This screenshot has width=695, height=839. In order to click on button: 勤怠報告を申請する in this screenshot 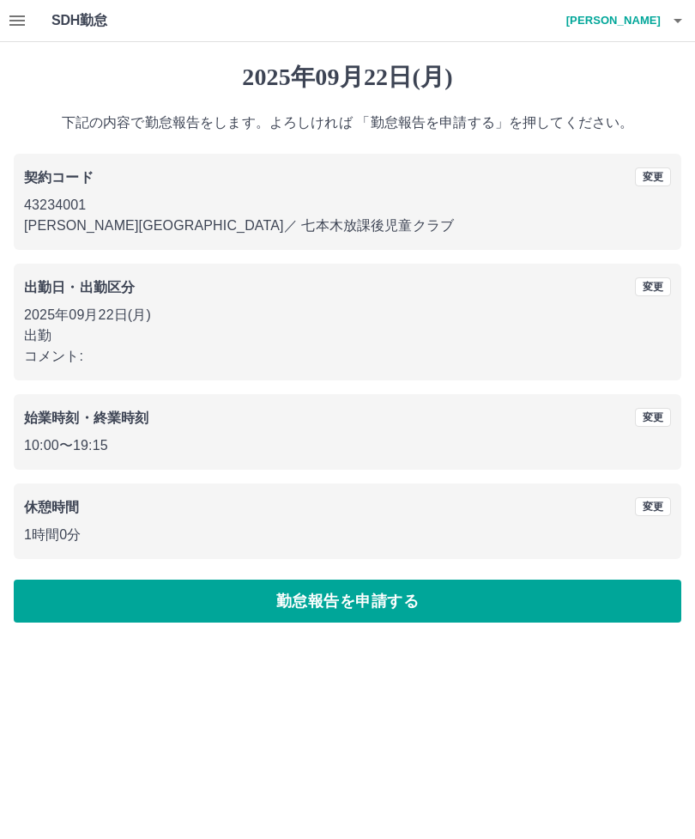, I will do `click(348, 601)`.